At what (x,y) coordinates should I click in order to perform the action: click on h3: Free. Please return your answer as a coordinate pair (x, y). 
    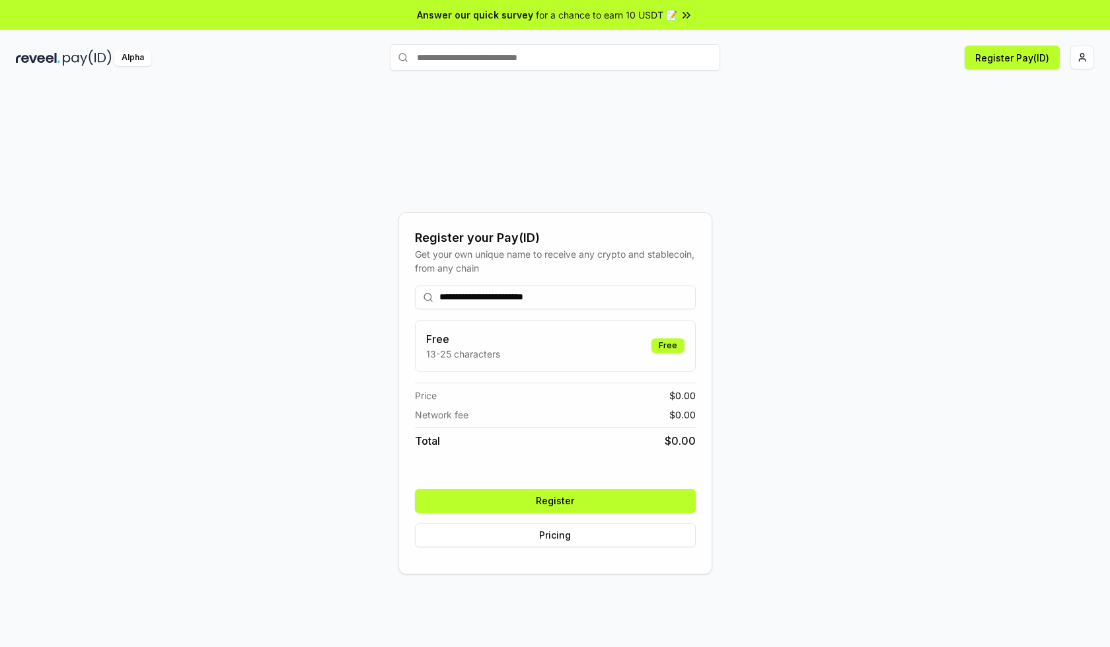
    Looking at the image, I should click on (463, 339).